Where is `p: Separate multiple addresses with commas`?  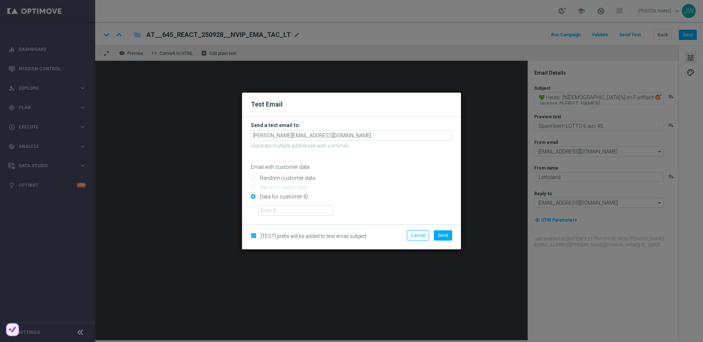
p: Separate multiple addresses with commas is located at coordinates (352, 146).